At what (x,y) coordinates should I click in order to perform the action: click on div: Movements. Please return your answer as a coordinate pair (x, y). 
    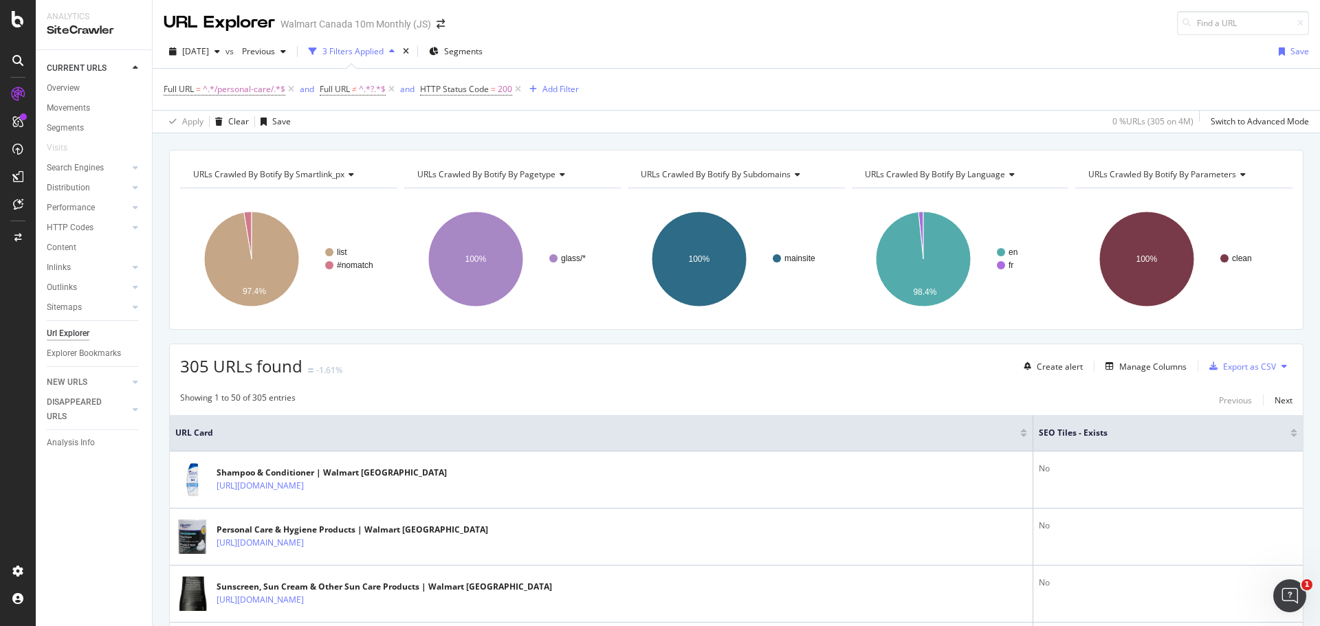
    Looking at the image, I should click on (68, 108).